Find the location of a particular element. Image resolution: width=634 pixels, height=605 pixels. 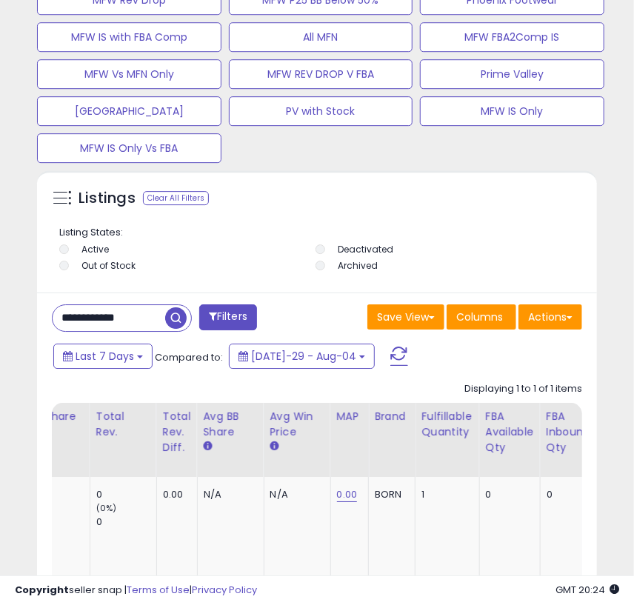

label: Out of Stock is located at coordinates (108, 265).